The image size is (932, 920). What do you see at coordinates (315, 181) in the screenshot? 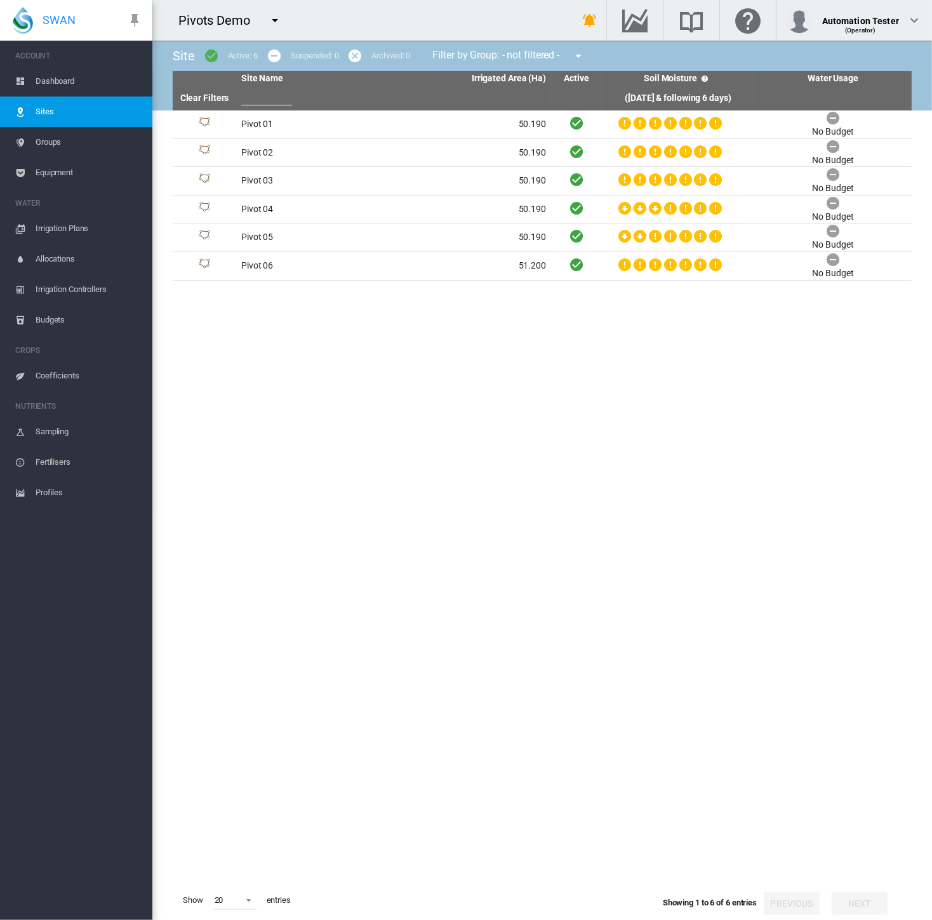
I see `td: Pivot 03` at bounding box center [315, 181].